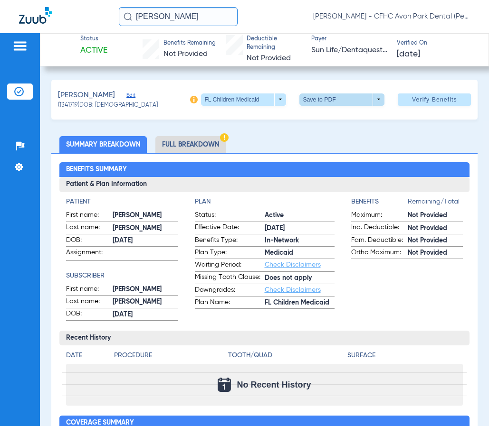  I want to click on button: FL Children Medicaid, so click(243, 100).